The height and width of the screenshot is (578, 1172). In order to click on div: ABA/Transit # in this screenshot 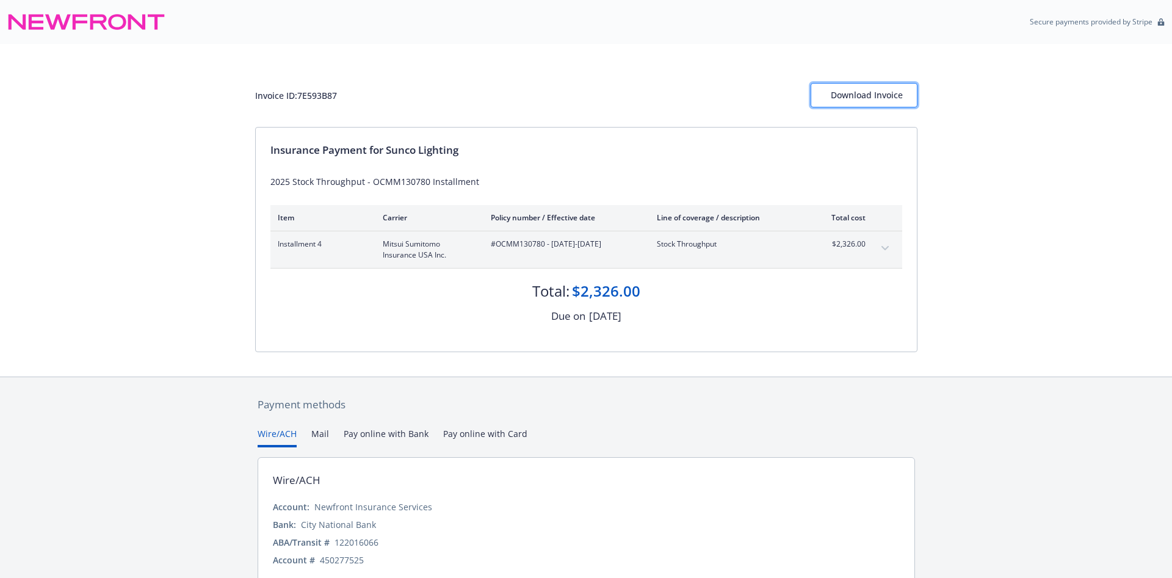, I will do `click(301, 542)`.